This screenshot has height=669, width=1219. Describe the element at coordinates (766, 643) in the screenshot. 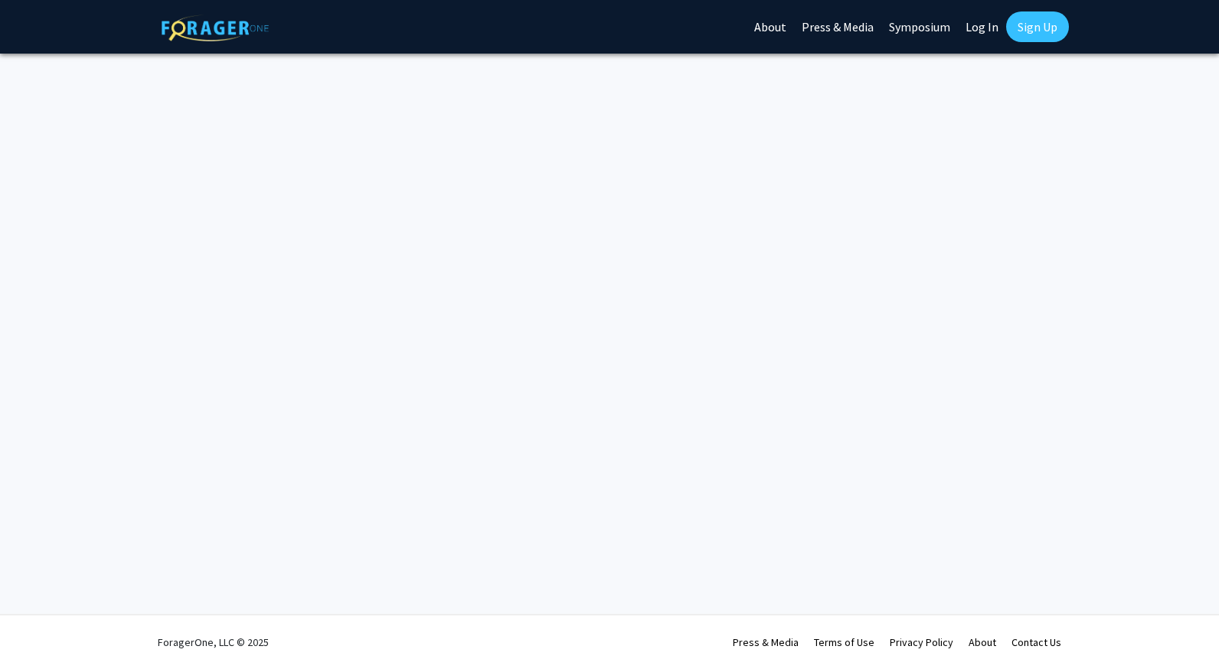

I see `a: Press & Media` at that location.